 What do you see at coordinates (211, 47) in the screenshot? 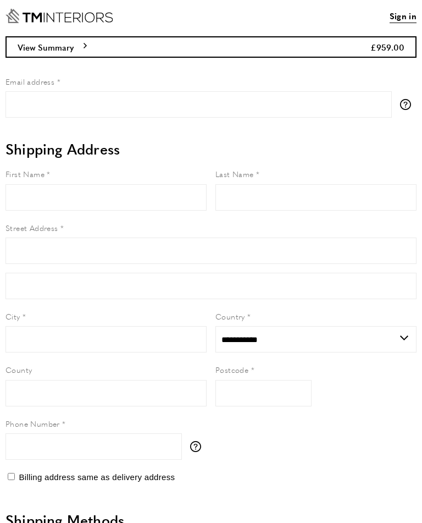
I see `button: View Summary £959.00` at bounding box center [211, 47].